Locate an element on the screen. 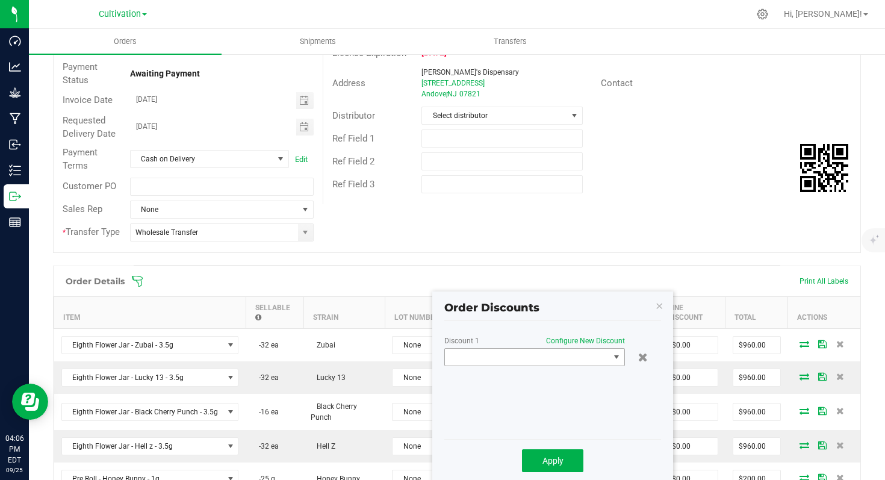  span: Contact is located at coordinates (617, 83).